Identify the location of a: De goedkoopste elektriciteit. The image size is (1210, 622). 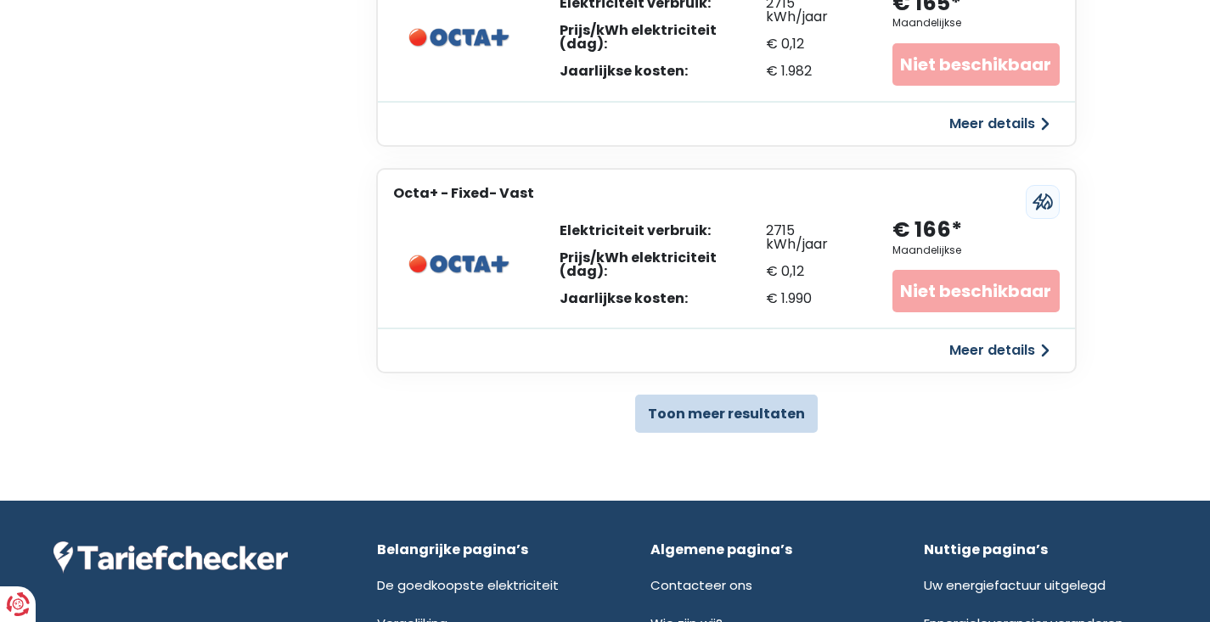
(468, 585).